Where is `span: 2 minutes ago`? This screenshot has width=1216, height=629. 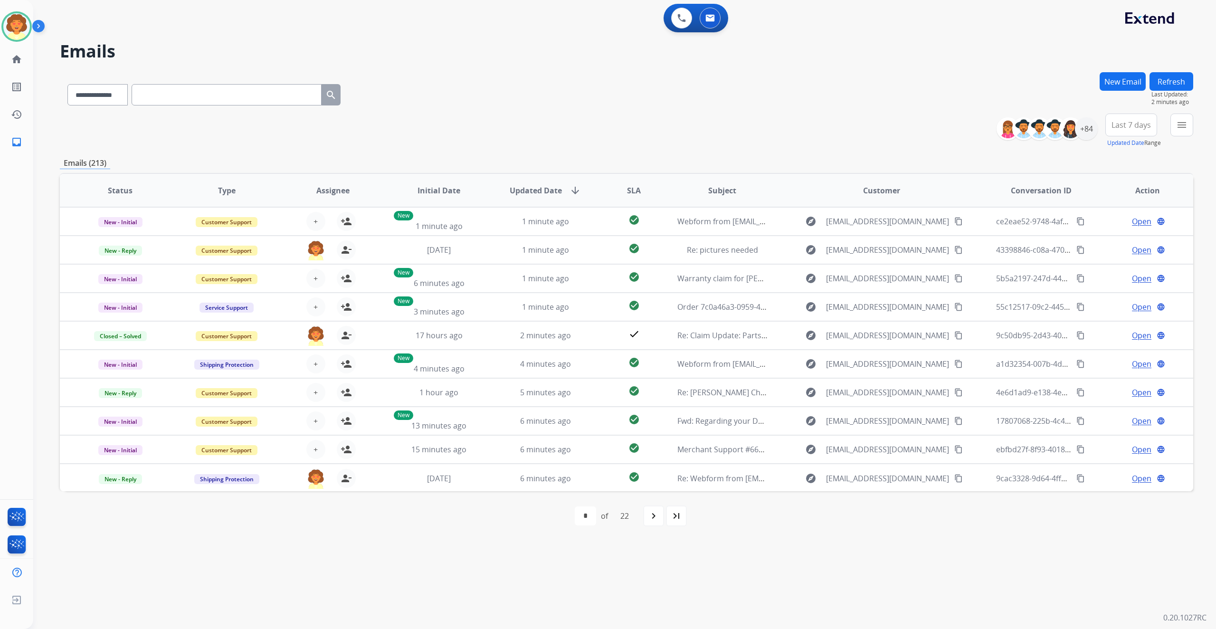
span: 2 minutes ago is located at coordinates (545, 335).